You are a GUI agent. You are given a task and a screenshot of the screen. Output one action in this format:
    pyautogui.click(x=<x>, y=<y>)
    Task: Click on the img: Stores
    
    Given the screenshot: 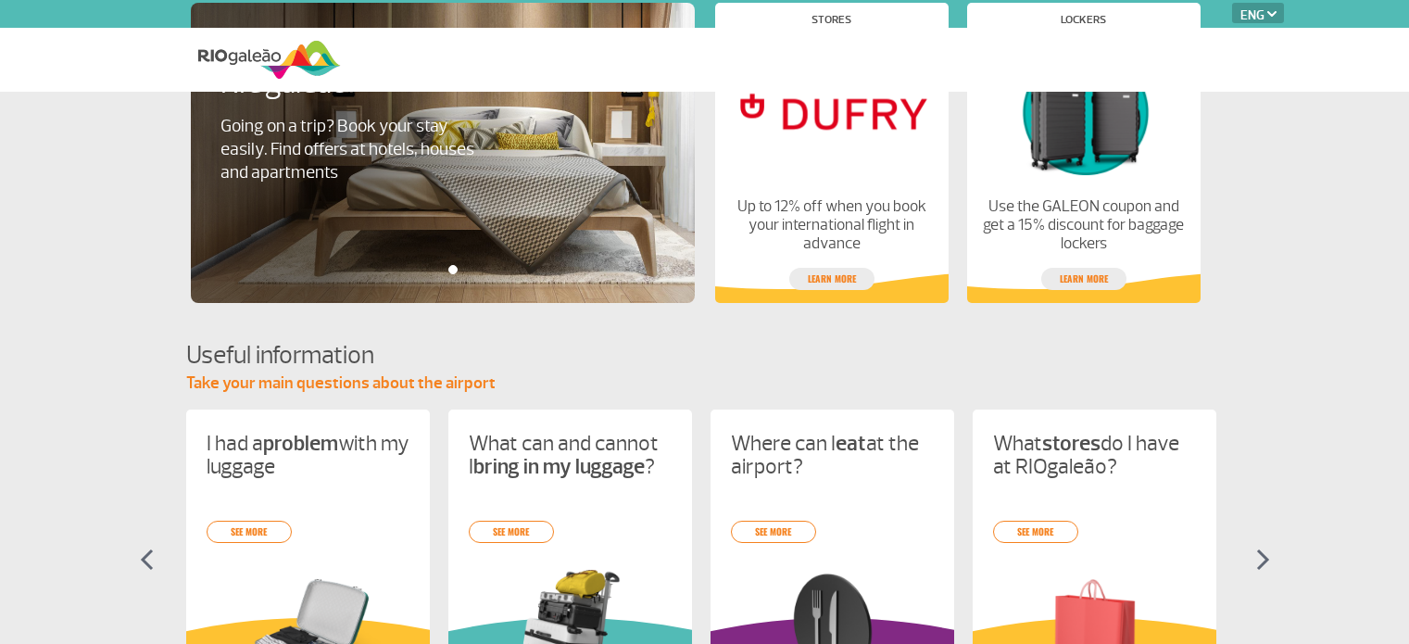 What is the action you would take?
    pyautogui.click(x=831, y=111)
    